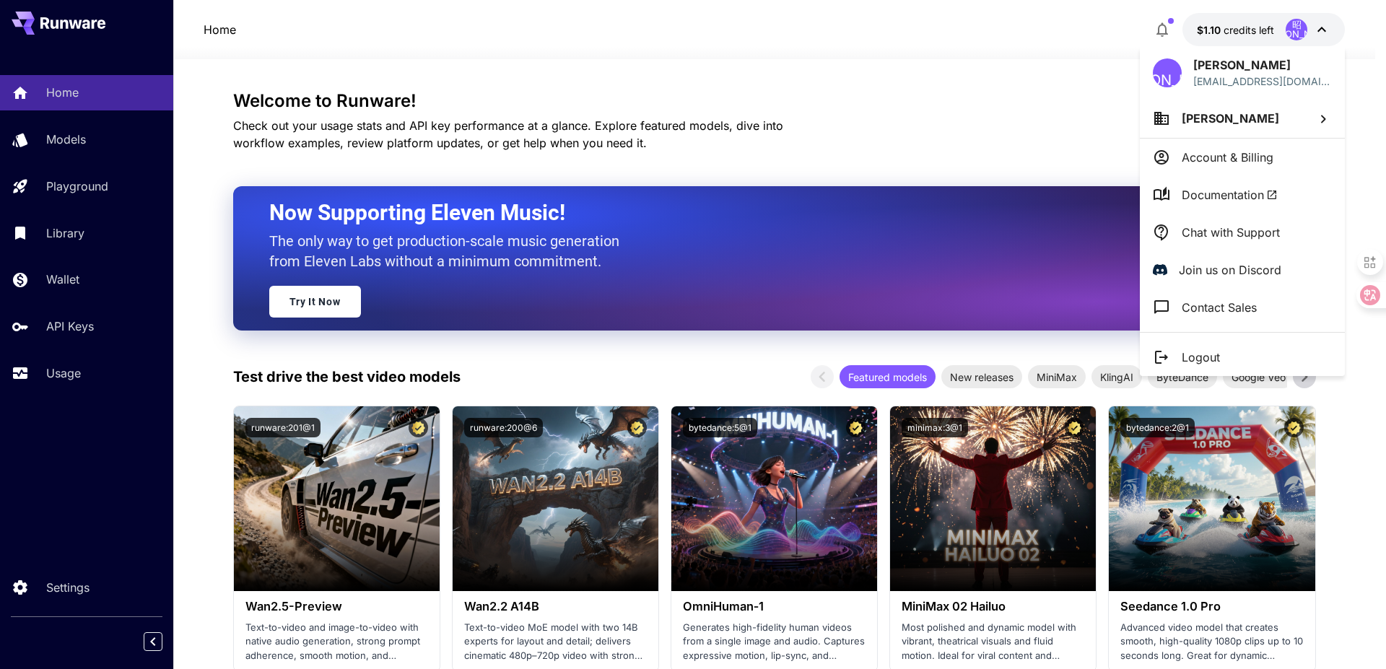 Image resolution: width=1386 pixels, height=669 pixels. I want to click on p: Chat with Support, so click(1231, 233).